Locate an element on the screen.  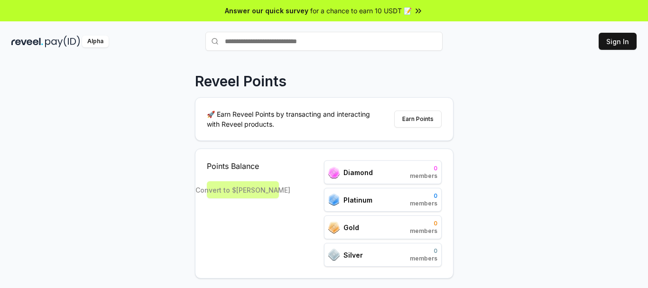
span: Gold is located at coordinates (351, 227).